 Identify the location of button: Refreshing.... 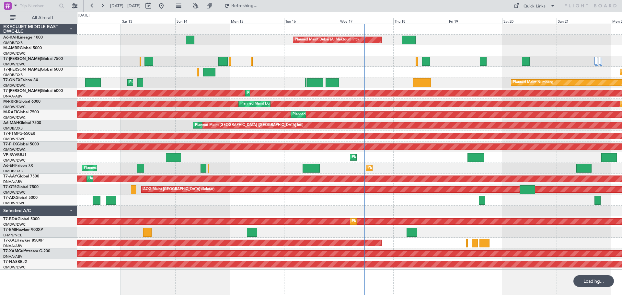
(241, 6).